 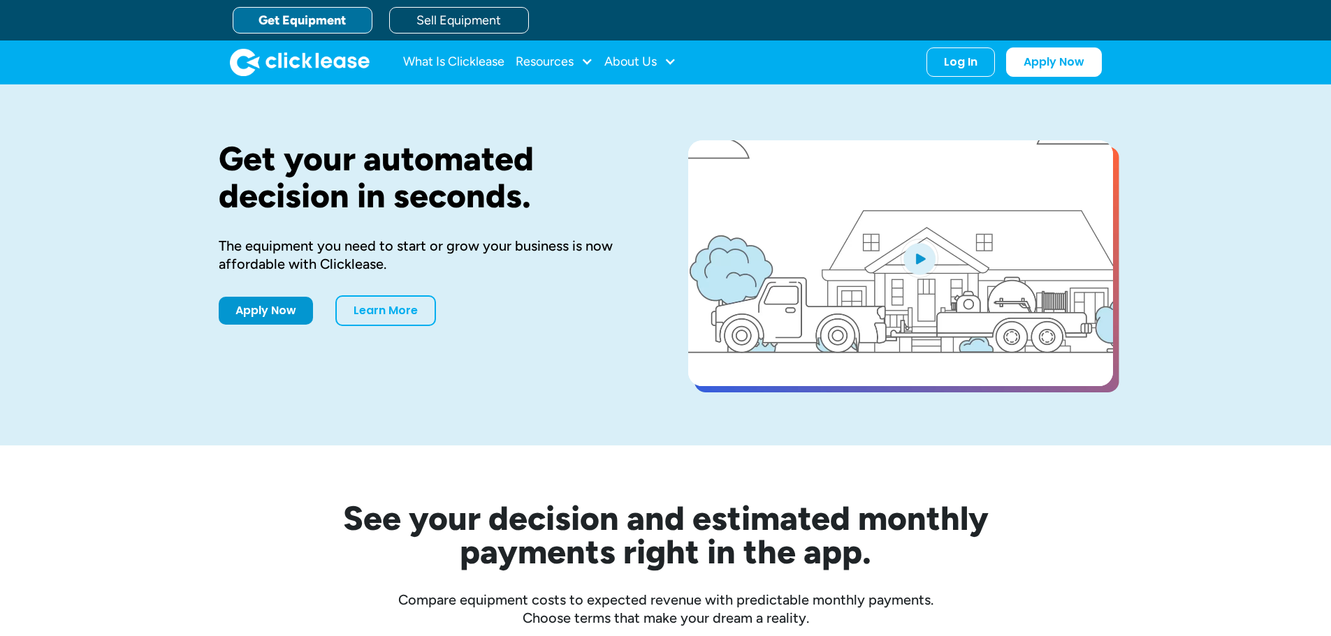 What do you see at coordinates (302, 20) in the screenshot?
I see `a: Get Equipment` at bounding box center [302, 20].